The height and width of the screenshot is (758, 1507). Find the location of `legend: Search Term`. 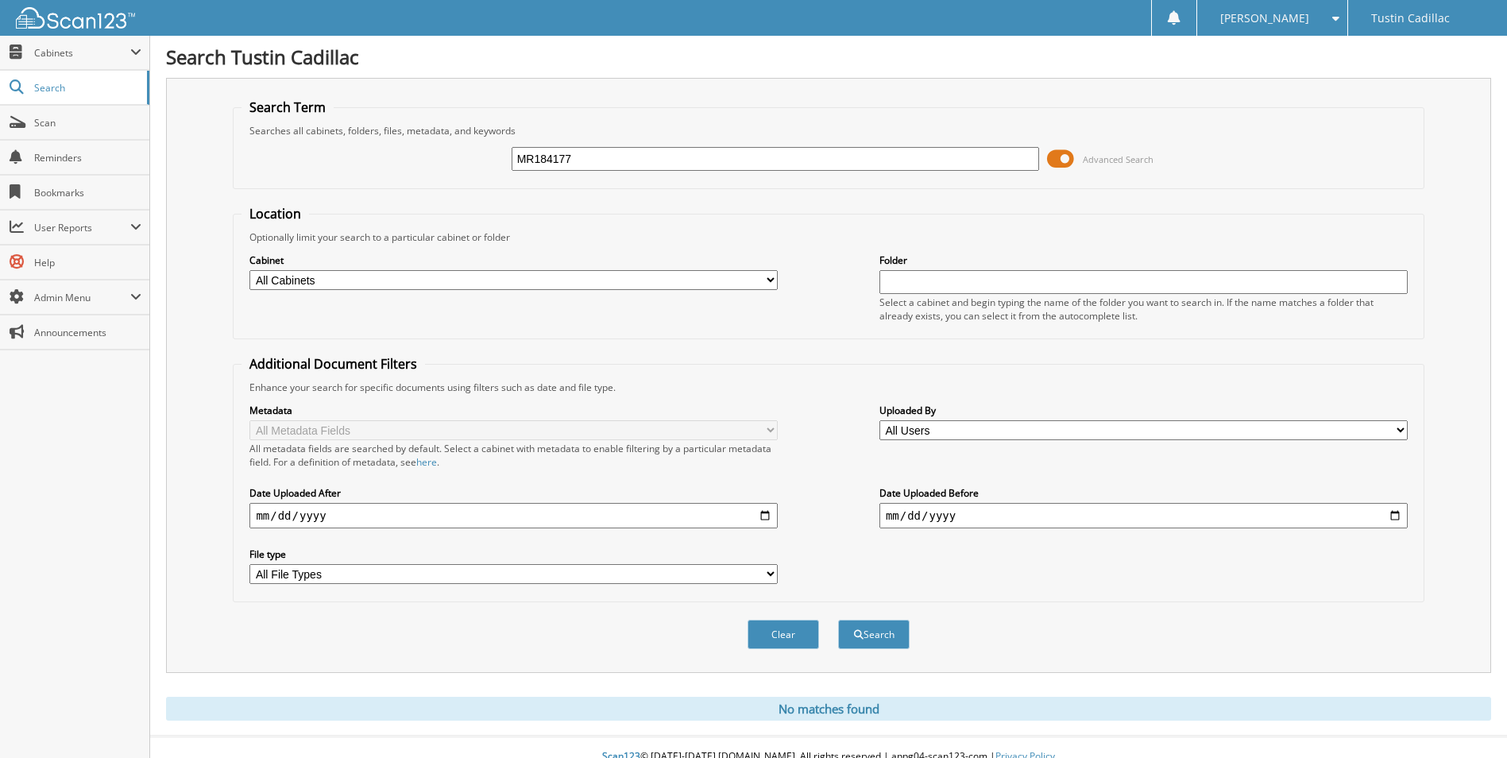

legend: Search Term is located at coordinates (288, 107).